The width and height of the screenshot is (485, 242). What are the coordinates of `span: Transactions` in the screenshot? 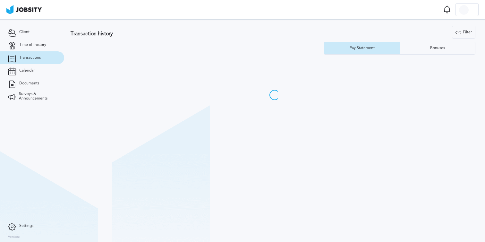 It's located at (30, 58).